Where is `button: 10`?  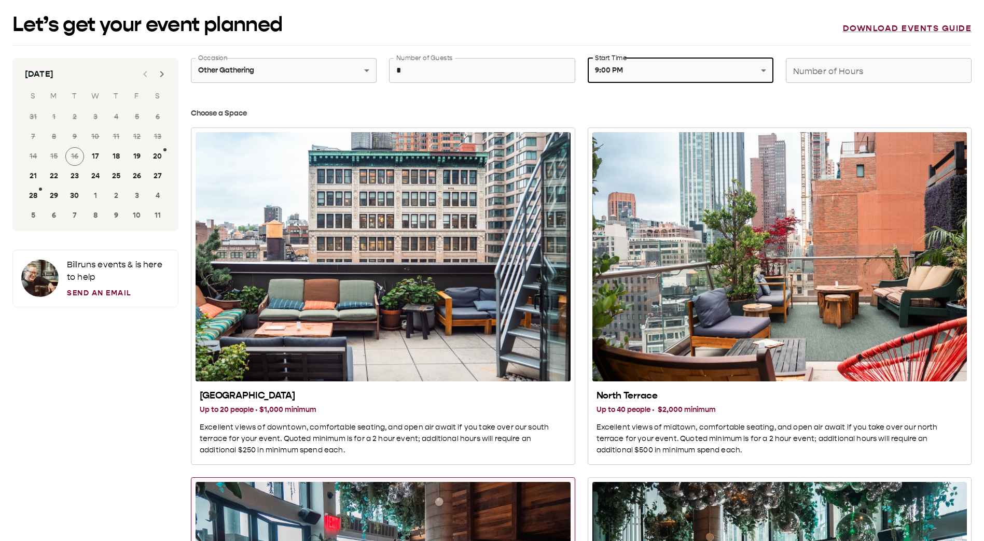 button: 10 is located at coordinates (137, 216).